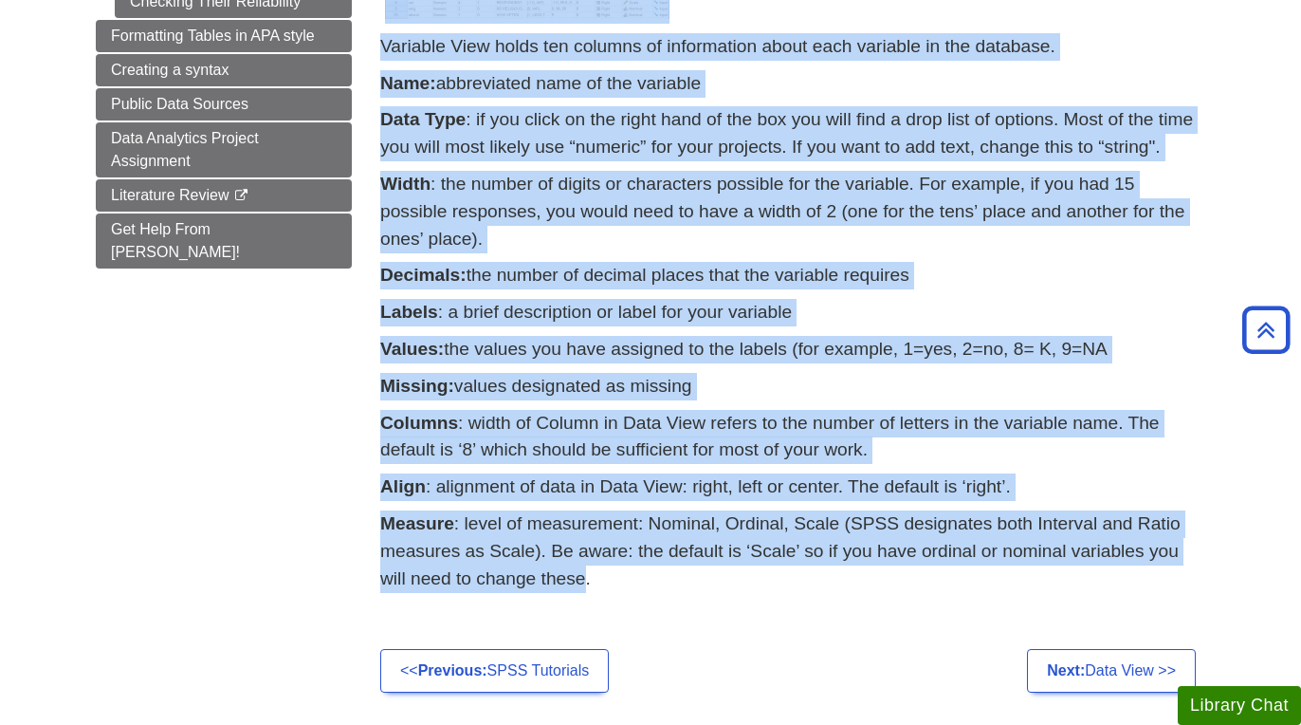 This screenshot has height=725, width=1301. Describe the element at coordinates (793, 551) in the screenshot. I see `p: : level of measurement: Nominal, Ordinal, Scale (SPSS designates both Interval and Ratio measures...` at that location.